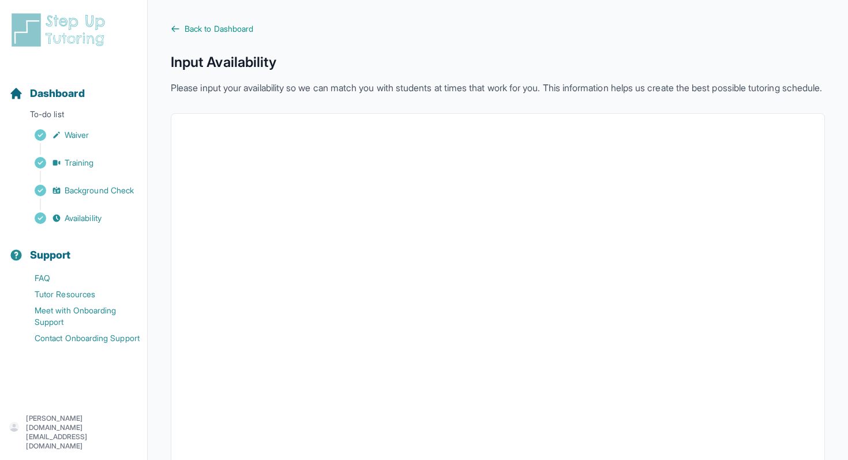 The height and width of the screenshot is (460, 848). I want to click on a: Dashboard, so click(47, 93).